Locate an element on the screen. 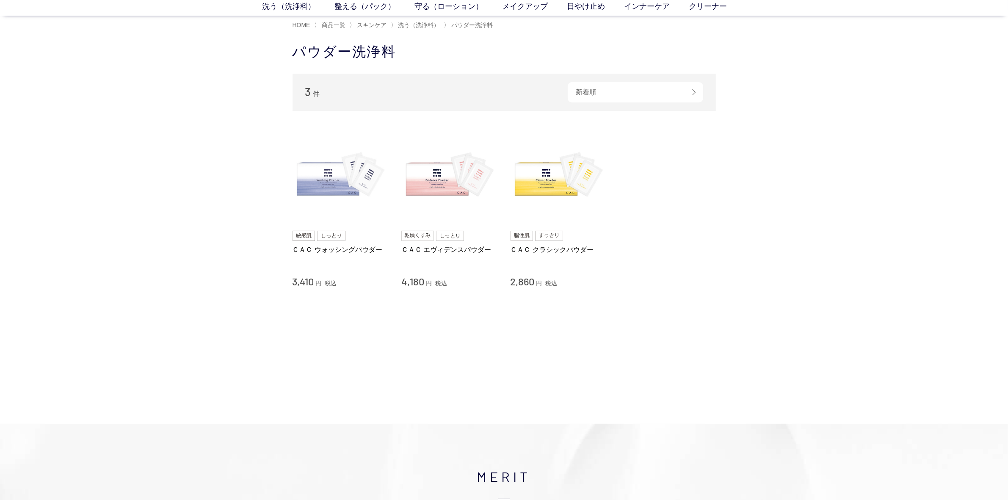 This screenshot has width=1008, height=500. a: 守る（ローション） is located at coordinates (458, 6).